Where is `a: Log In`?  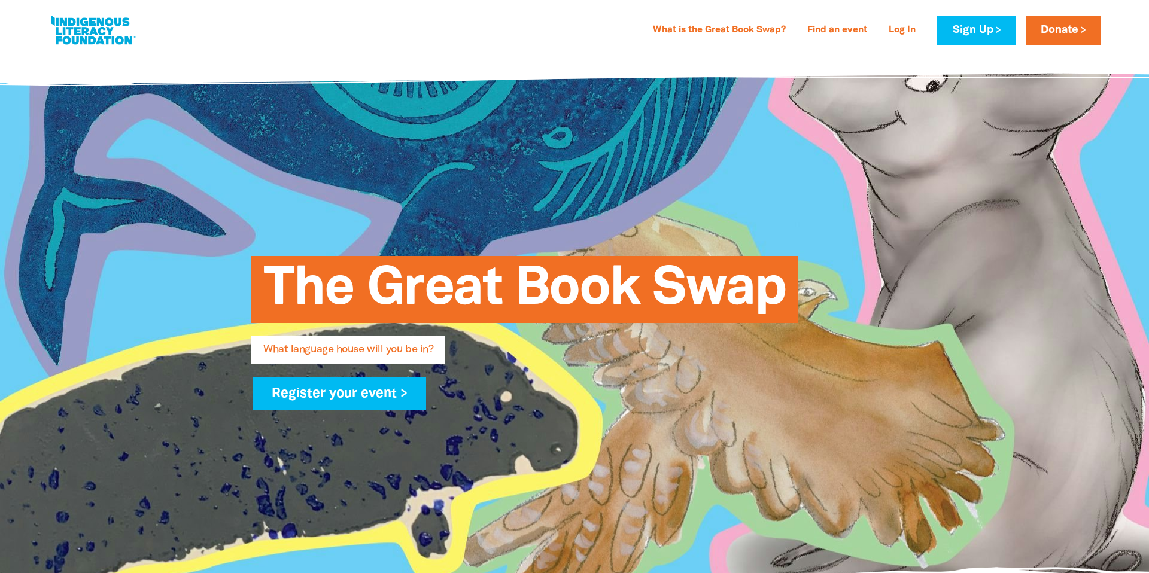 a: Log In is located at coordinates (902, 31).